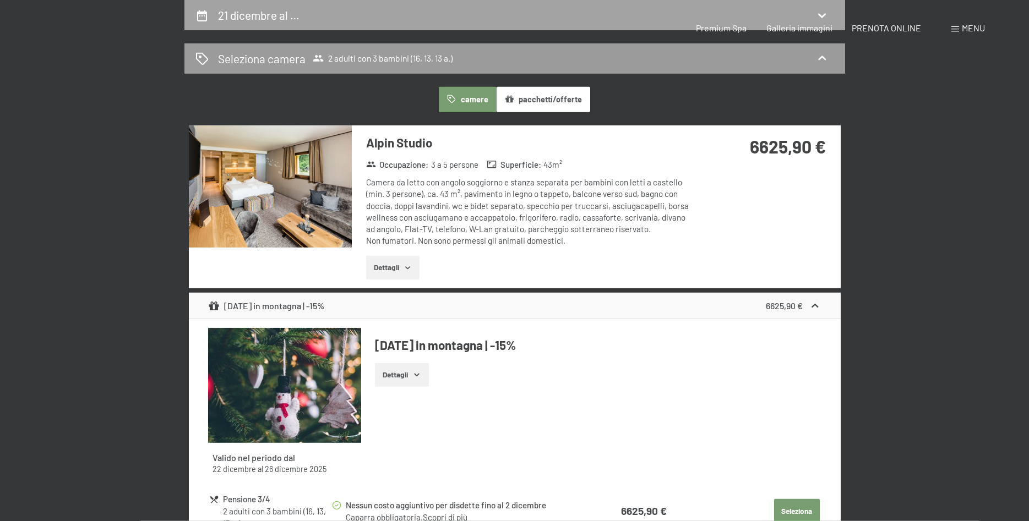 This screenshot has height=521, width=1029. What do you see at coordinates (886, 28) in the screenshot?
I see `a: PRENOTA ONLINE` at bounding box center [886, 28].